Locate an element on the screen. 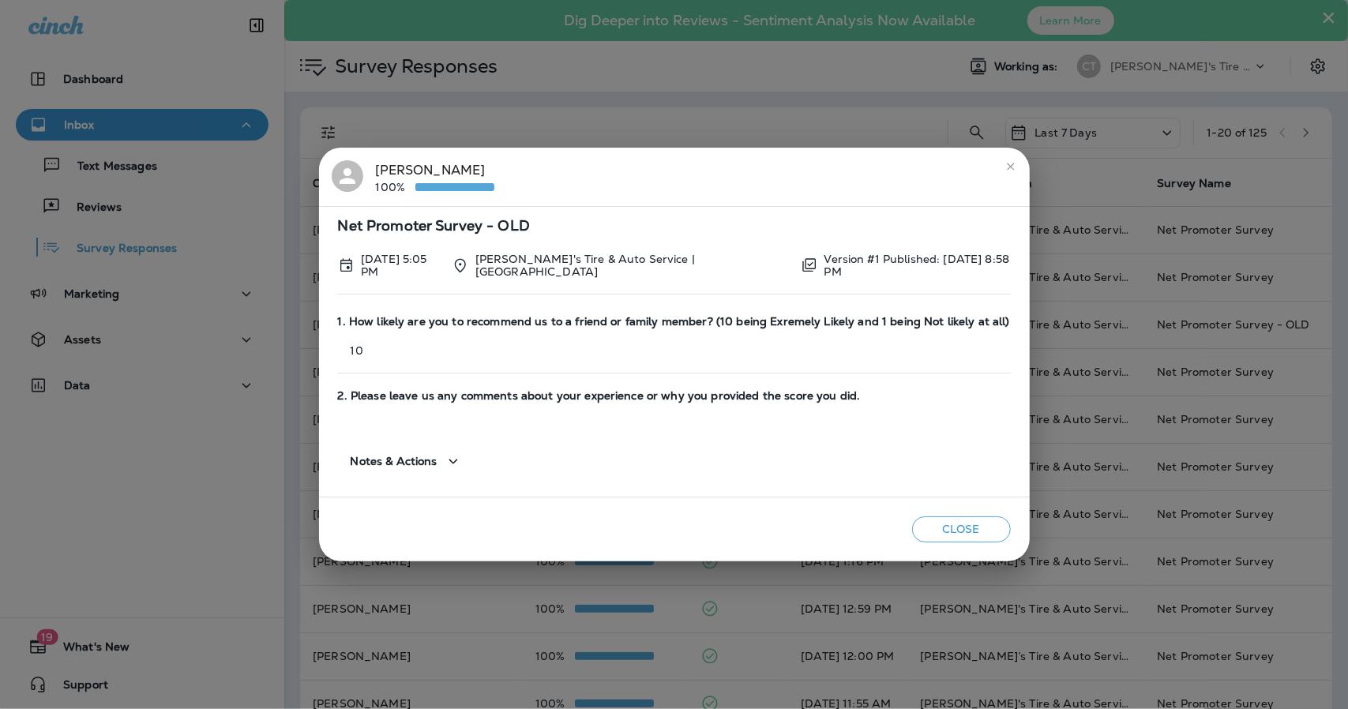  p: 100% is located at coordinates (396, 187).